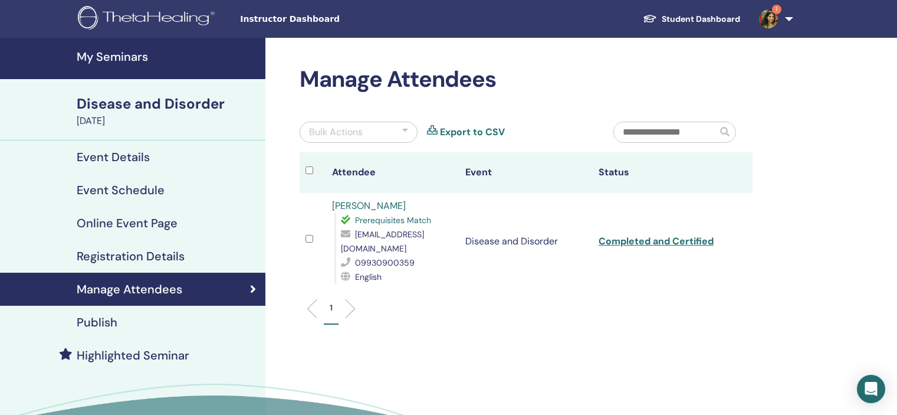 This screenshot has width=897, height=415. What do you see at coordinates (692, 19) in the screenshot?
I see `a: Student Dashboard` at bounding box center [692, 19].